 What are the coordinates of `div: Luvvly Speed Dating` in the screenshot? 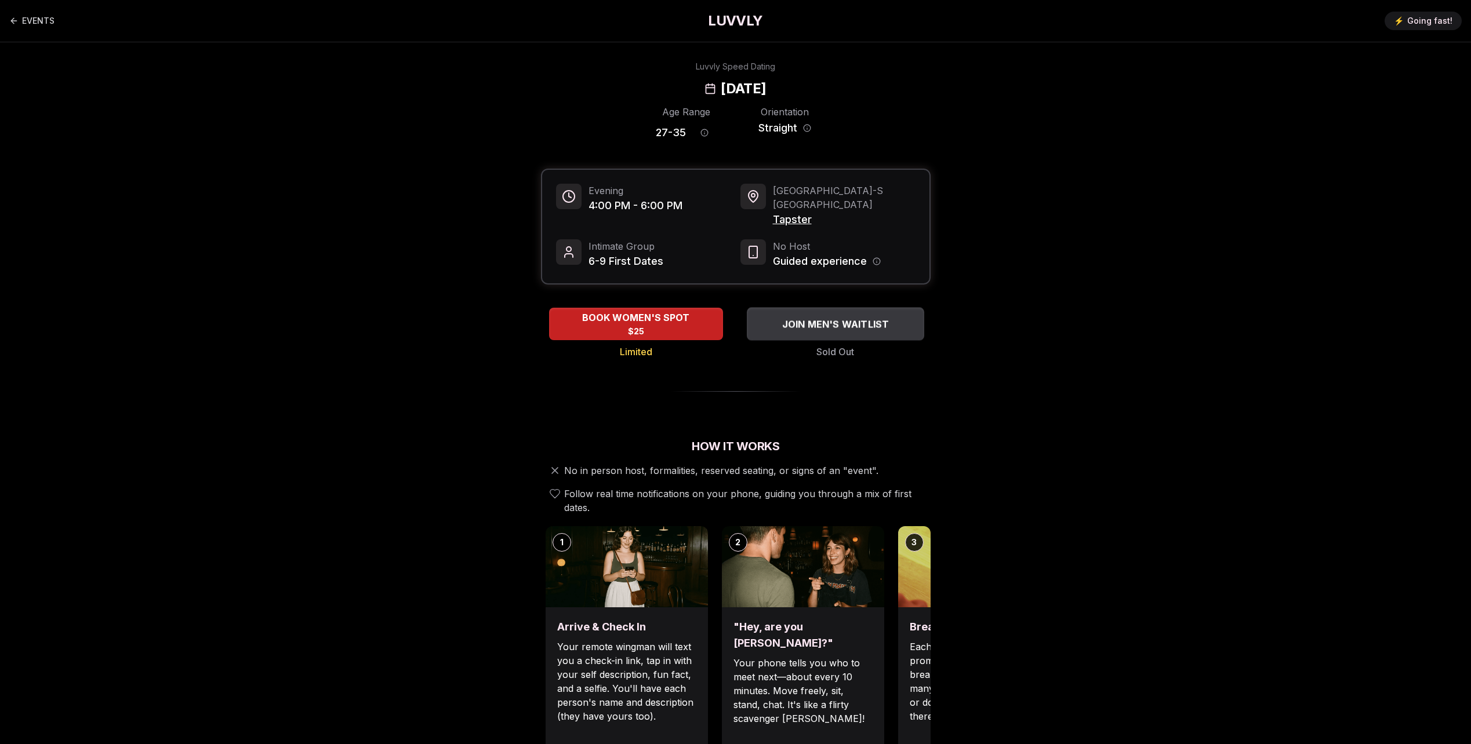 It's located at (735, 67).